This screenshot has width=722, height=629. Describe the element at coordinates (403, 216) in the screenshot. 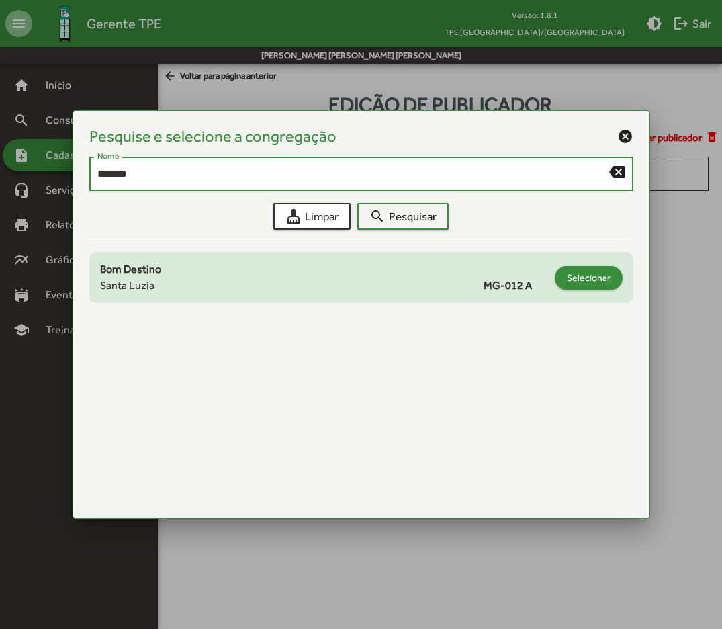

I see `span: Pesquisar` at that location.